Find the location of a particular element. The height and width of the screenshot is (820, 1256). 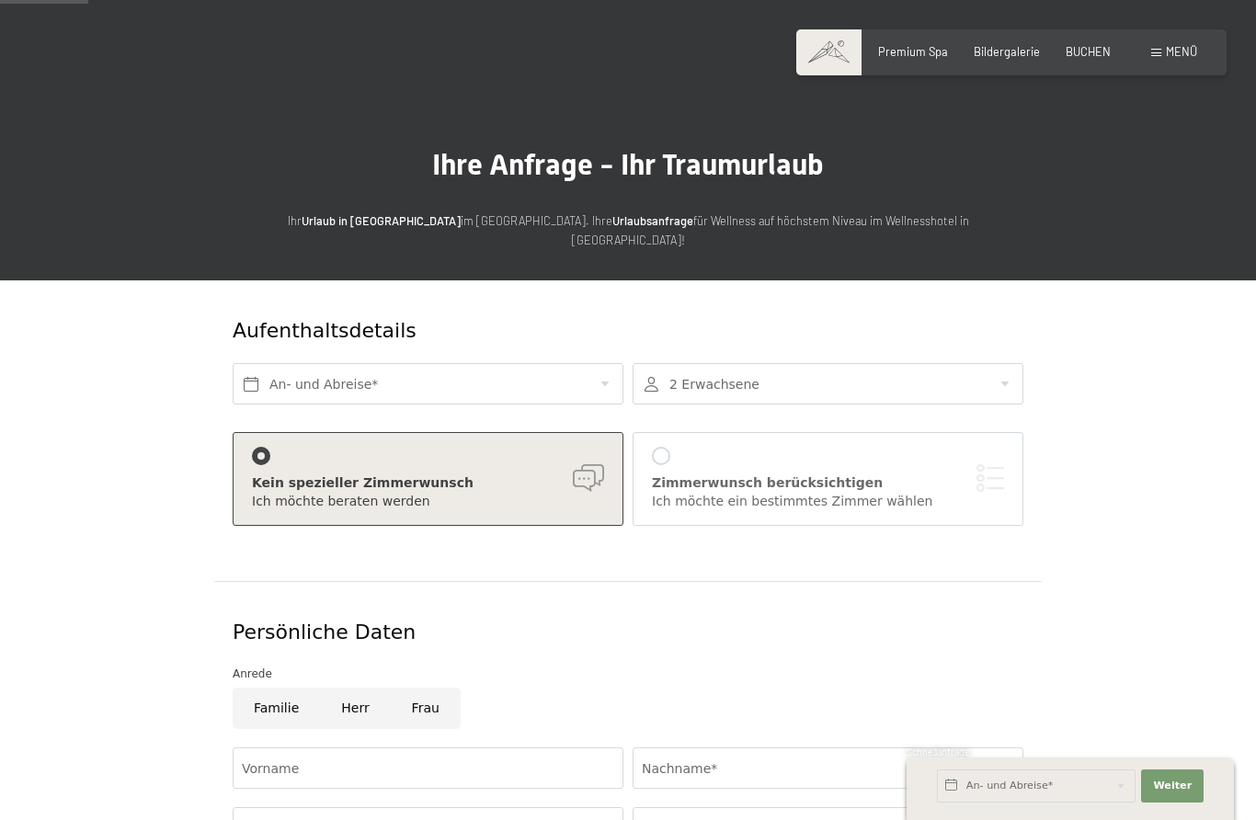

span: Premium Spa is located at coordinates (913, 52).